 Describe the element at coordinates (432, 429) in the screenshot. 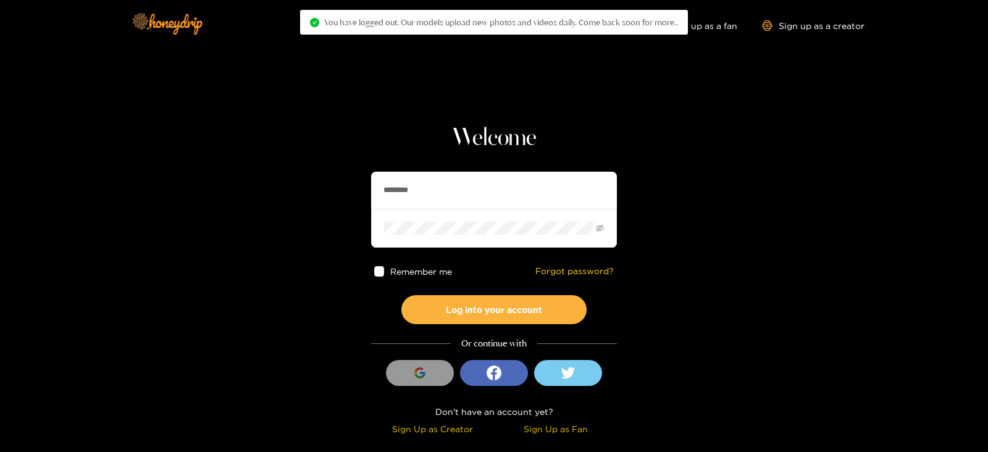

I see `div: Sign Up as Creator` at that location.